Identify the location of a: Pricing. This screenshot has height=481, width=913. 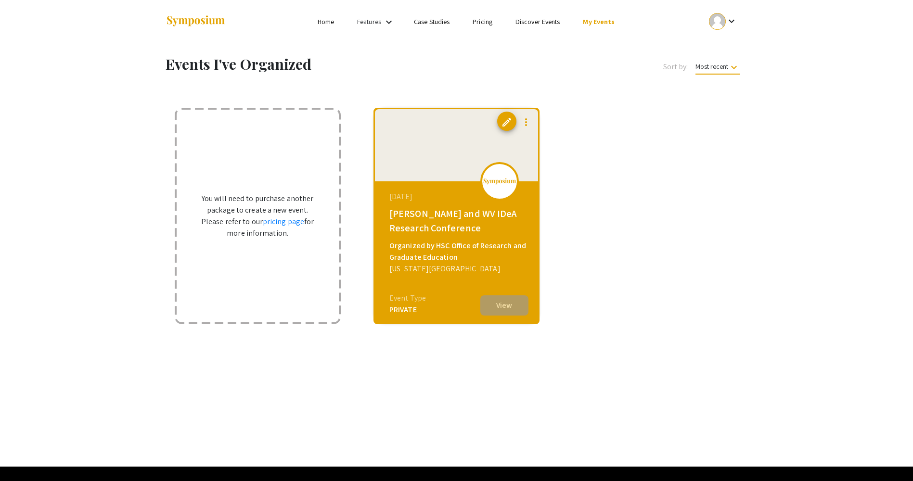
(482, 22).